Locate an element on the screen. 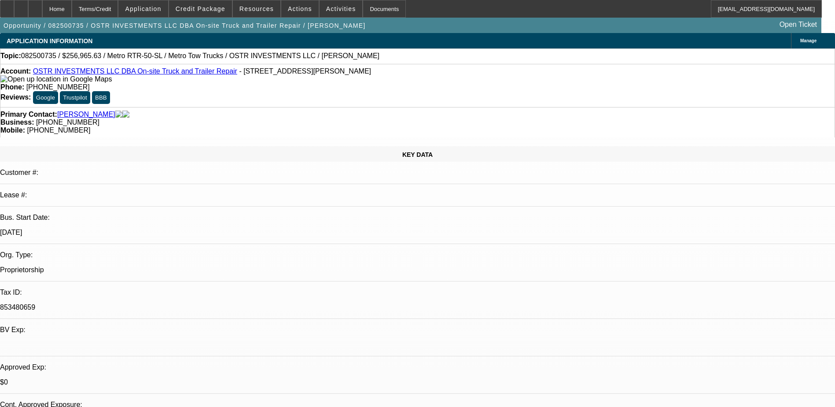 The height and width of the screenshot is (407, 835). img: Open up location in Google Maps is located at coordinates (56, 79).